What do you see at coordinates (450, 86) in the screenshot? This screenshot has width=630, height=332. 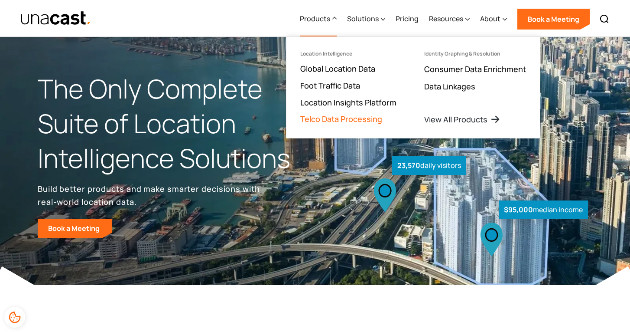 I see `a: Data Linkages` at bounding box center [450, 86].